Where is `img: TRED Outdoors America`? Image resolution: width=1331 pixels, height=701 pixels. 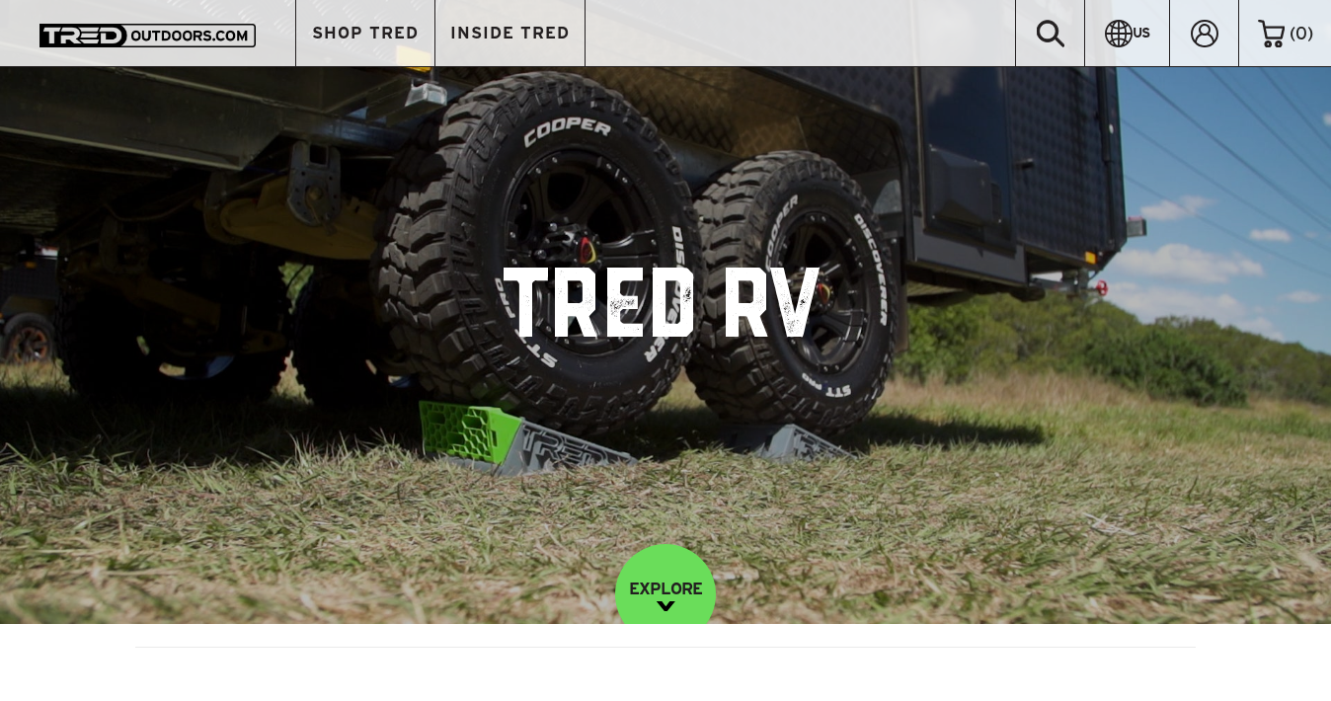 img: TRED Outdoors America is located at coordinates (147, 36).